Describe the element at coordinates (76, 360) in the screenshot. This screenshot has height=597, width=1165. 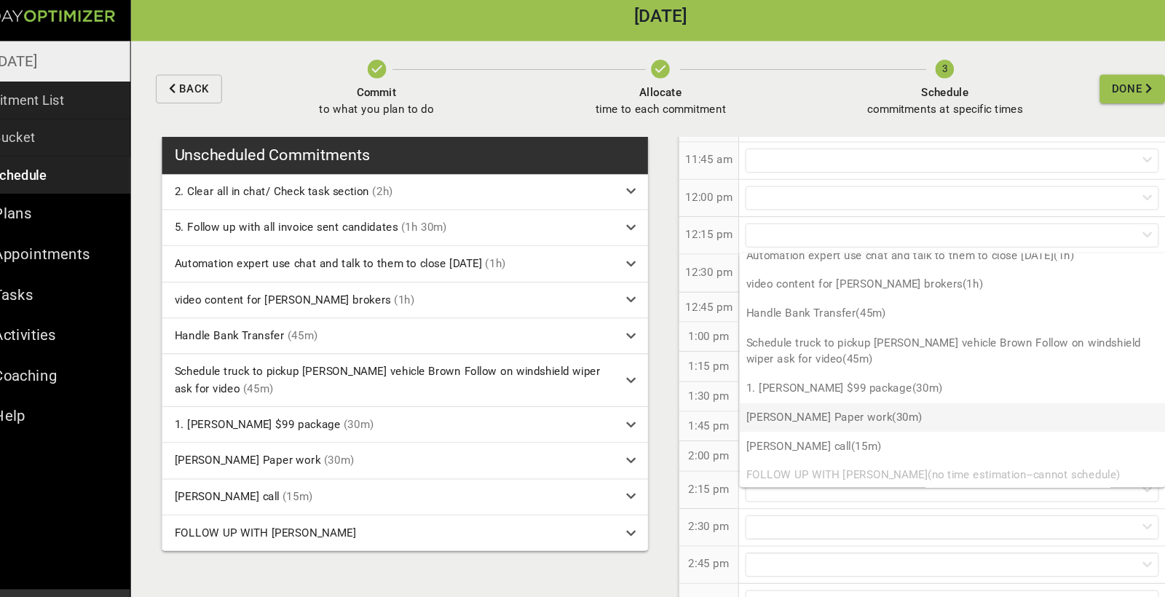
I see `p: Coaching` at that location.